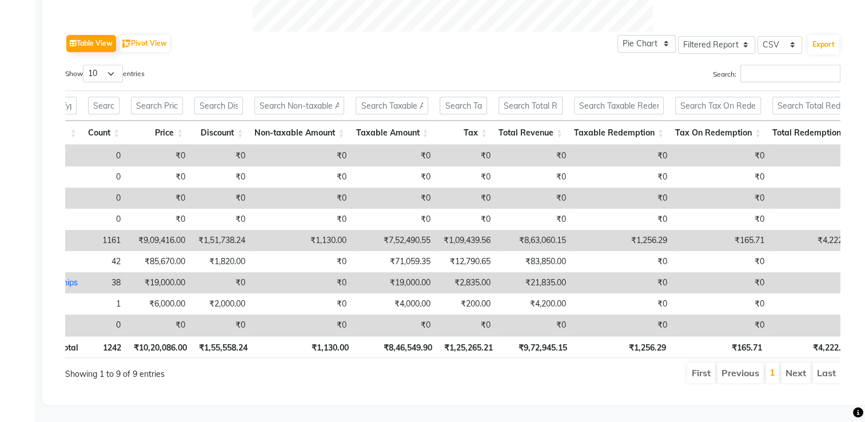  What do you see at coordinates (619, 133) in the screenshot?
I see `th: Taxable Redemption: activate to sort column ascending` at bounding box center [619, 133].